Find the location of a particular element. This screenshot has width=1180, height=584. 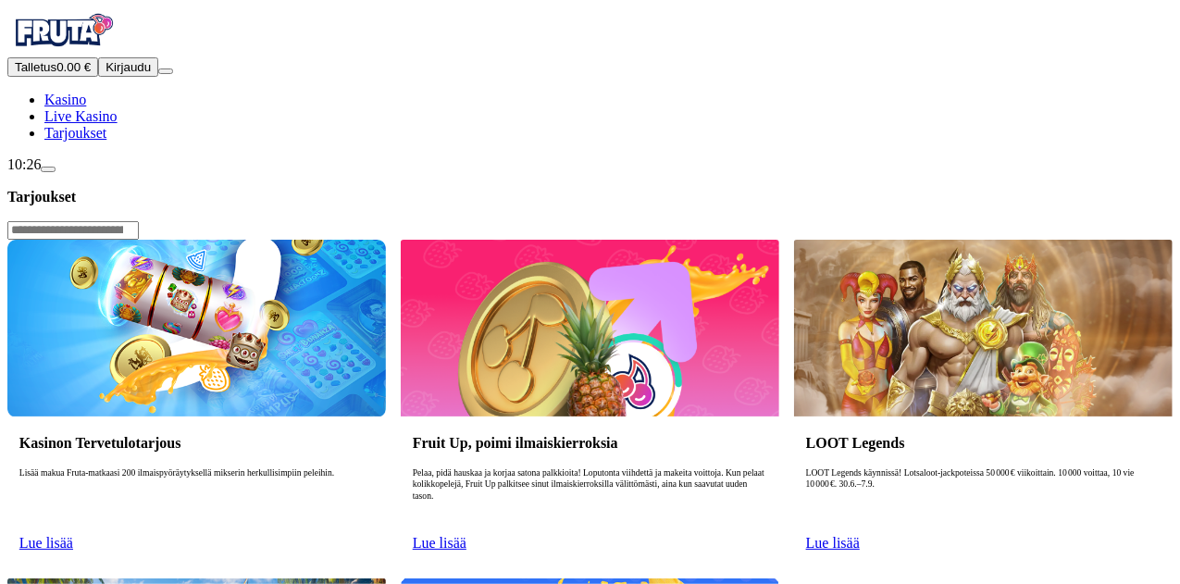

span: Kasino is located at coordinates (65, 99).